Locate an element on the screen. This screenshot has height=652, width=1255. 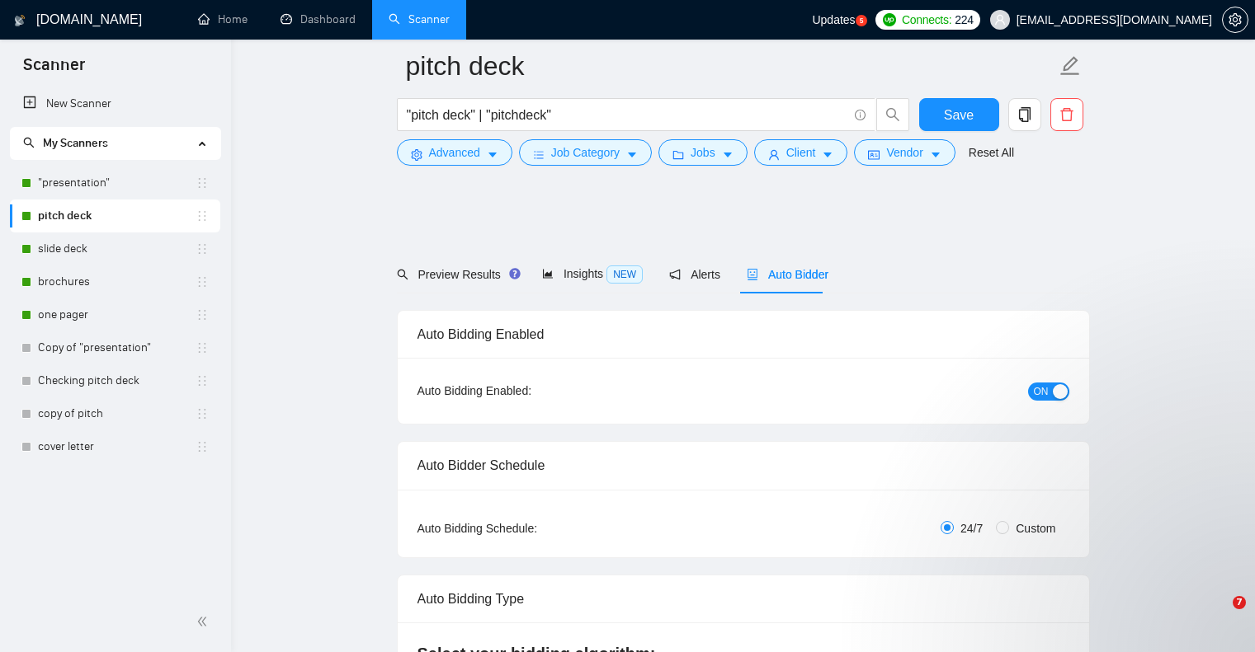
span: delete is located at coordinates (1066, 115).